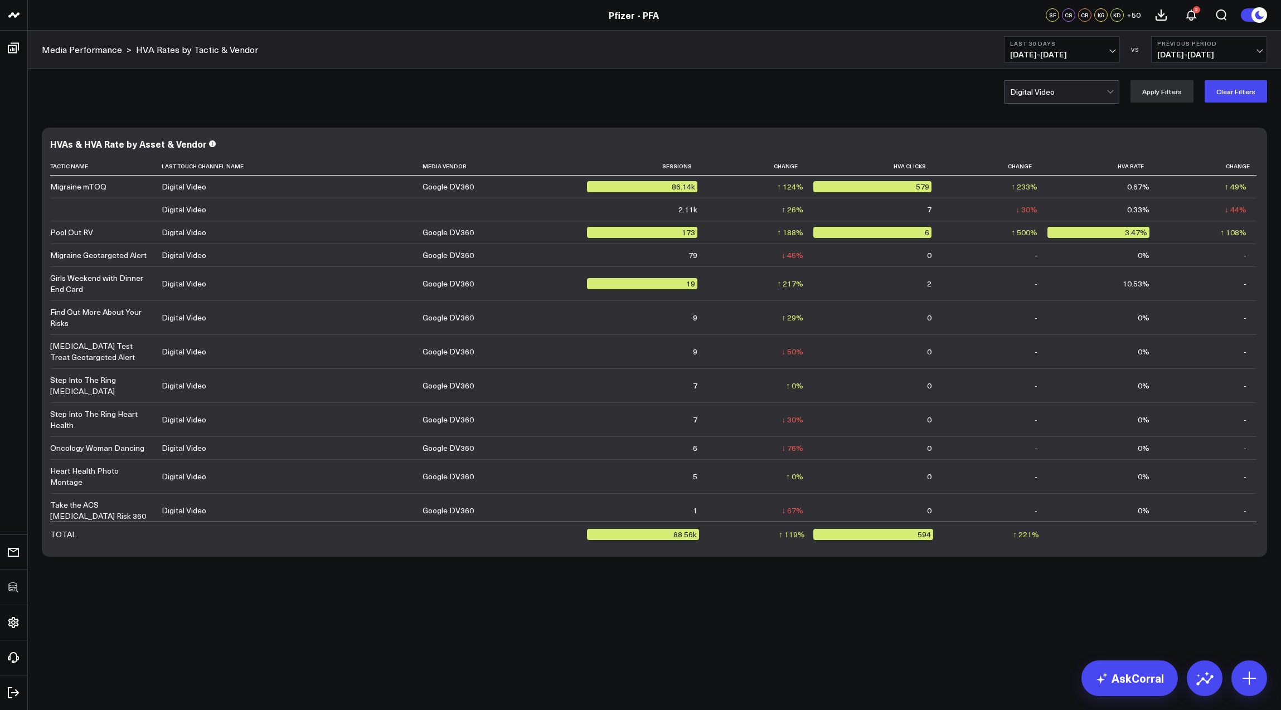 The height and width of the screenshot is (710, 1281). What do you see at coordinates (1130, 679) in the screenshot?
I see `a: AskCorral` at bounding box center [1130, 679].